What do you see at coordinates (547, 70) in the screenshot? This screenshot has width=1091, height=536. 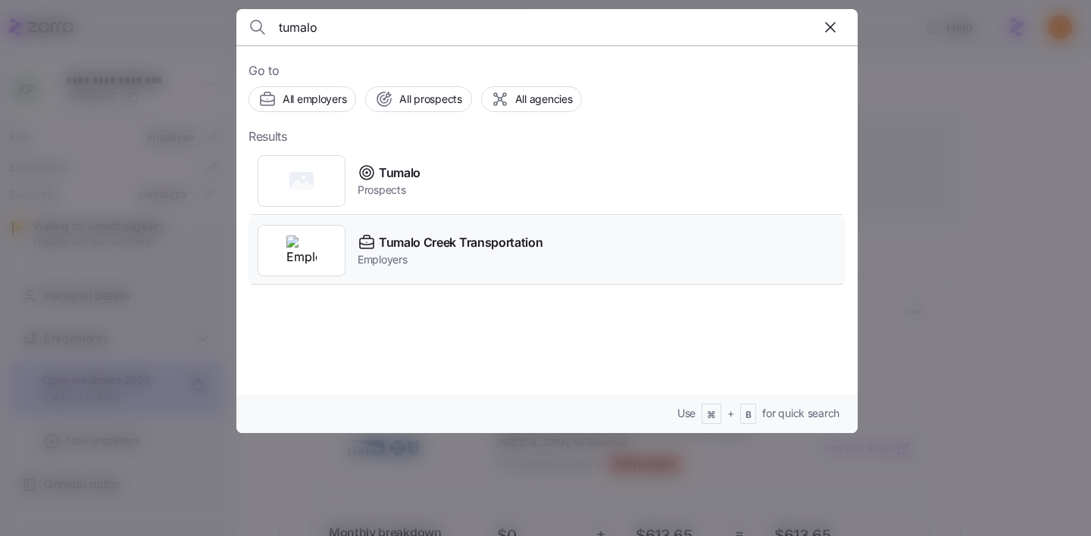 I see `span: Go to` at bounding box center [547, 70].